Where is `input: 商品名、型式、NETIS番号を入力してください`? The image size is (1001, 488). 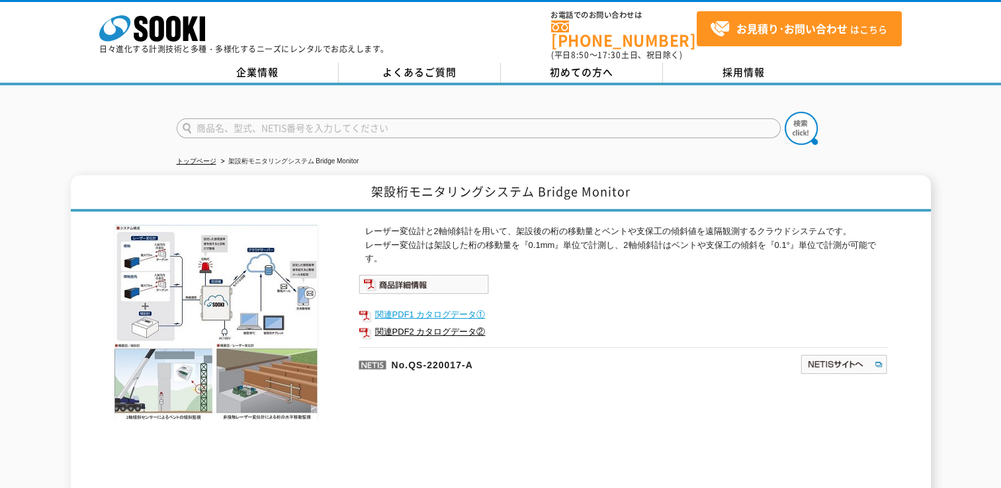 input: 商品名、型式、NETIS番号を入力してください is located at coordinates (479, 128).